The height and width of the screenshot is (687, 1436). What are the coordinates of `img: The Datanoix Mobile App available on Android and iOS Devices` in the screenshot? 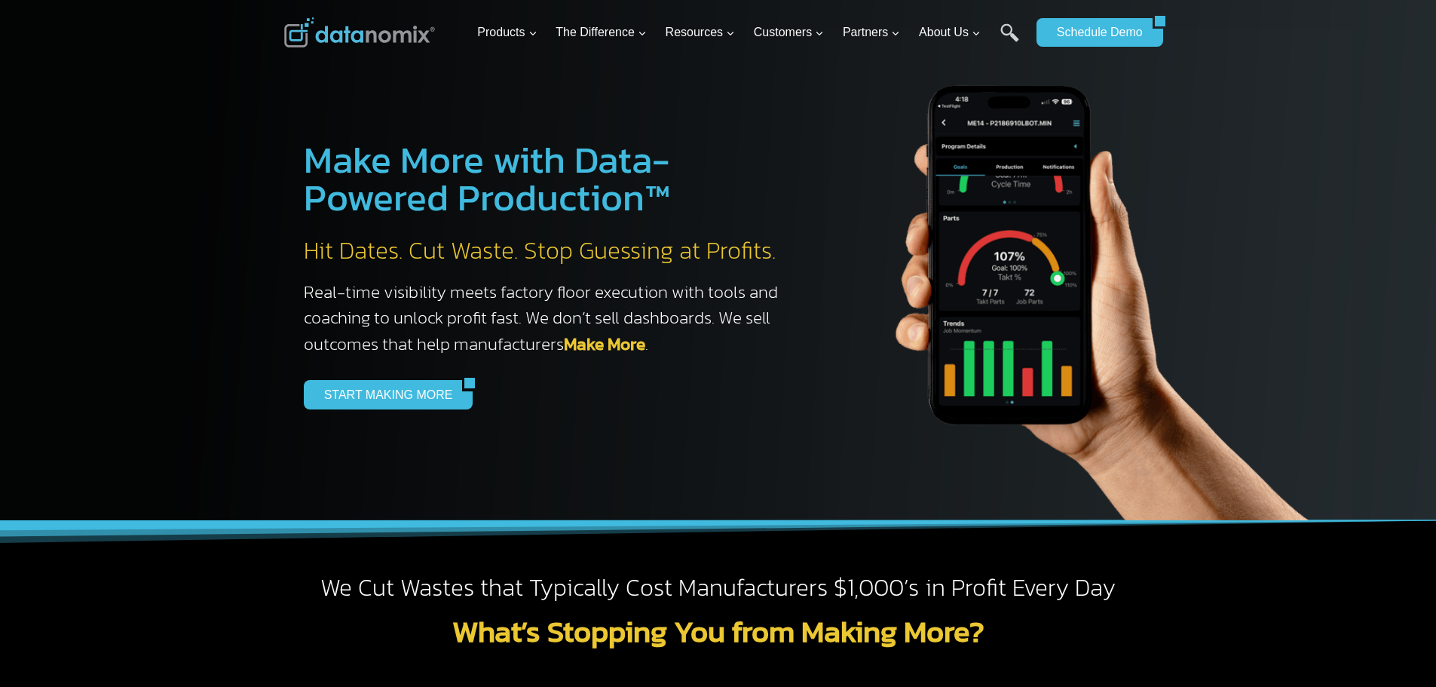 It's located at (1088, 275).